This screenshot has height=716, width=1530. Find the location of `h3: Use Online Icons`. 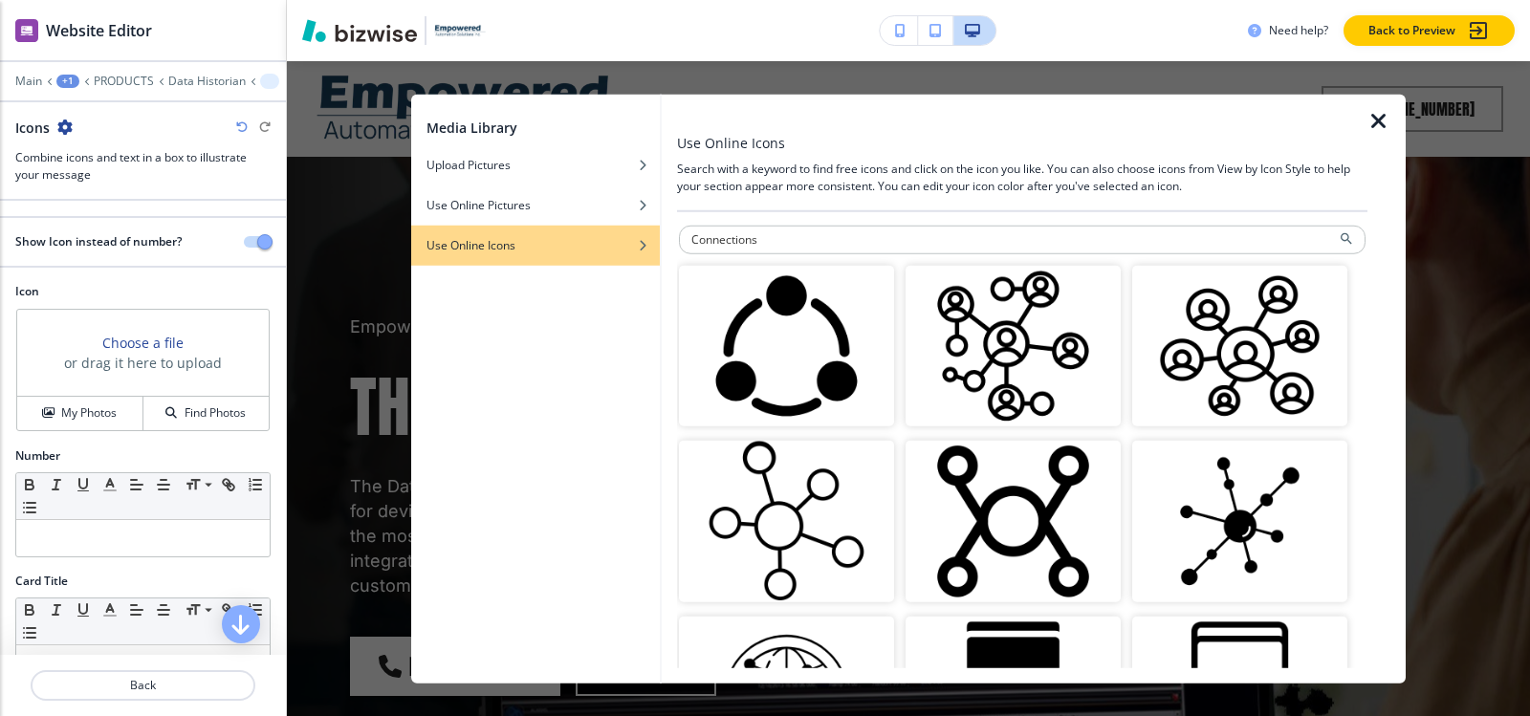

h3: Use Online Icons is located at coordinates (730, 141).